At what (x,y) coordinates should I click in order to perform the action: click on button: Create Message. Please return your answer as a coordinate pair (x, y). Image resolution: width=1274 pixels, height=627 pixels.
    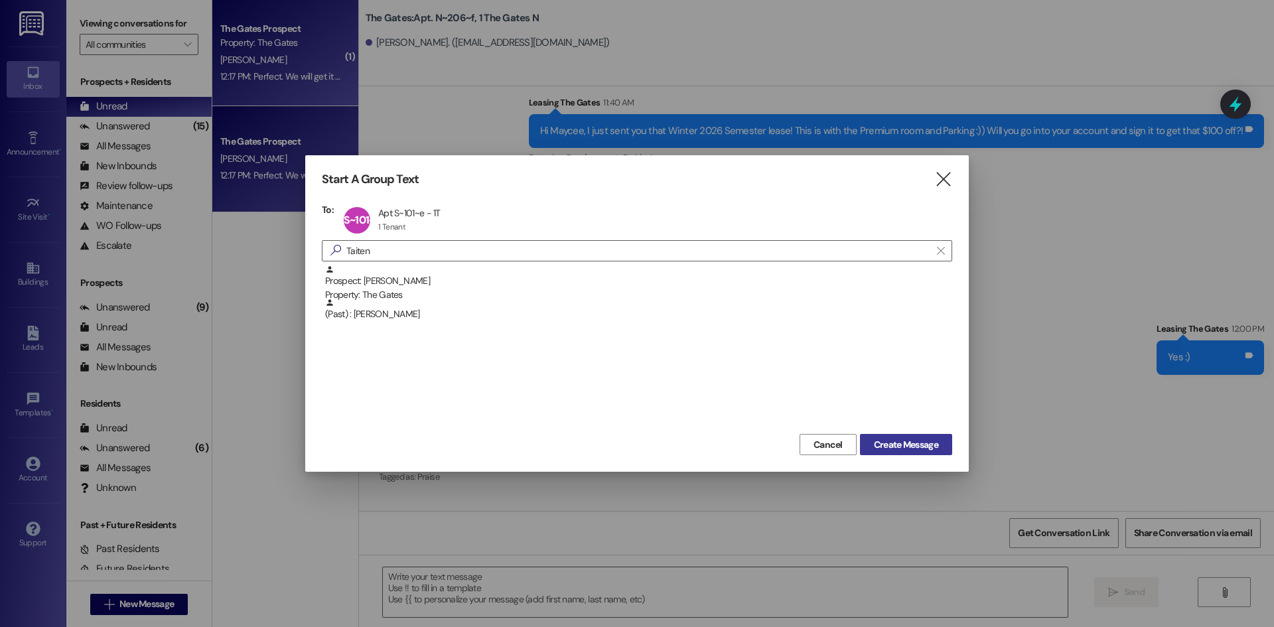
    Looking at the image, I should click on (906, 444).